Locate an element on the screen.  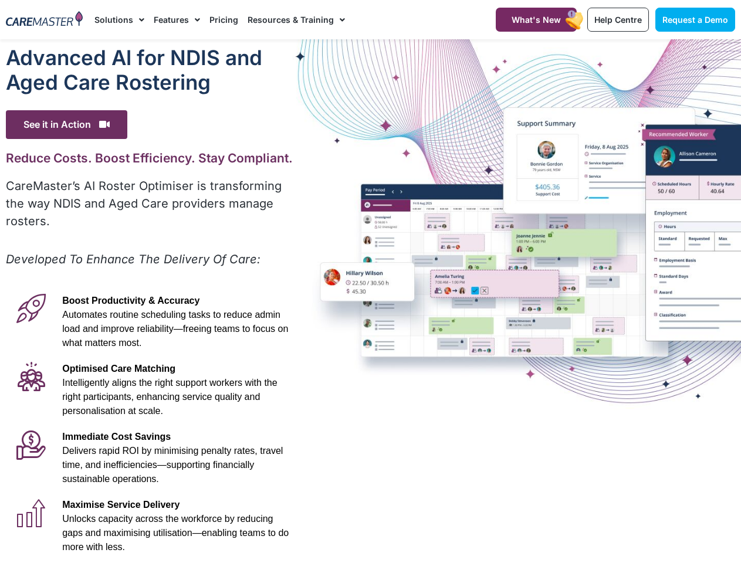
h2: Reduce Costs. Boost Efficiency. Stay Compliant. is located at coordinates (152, 158).